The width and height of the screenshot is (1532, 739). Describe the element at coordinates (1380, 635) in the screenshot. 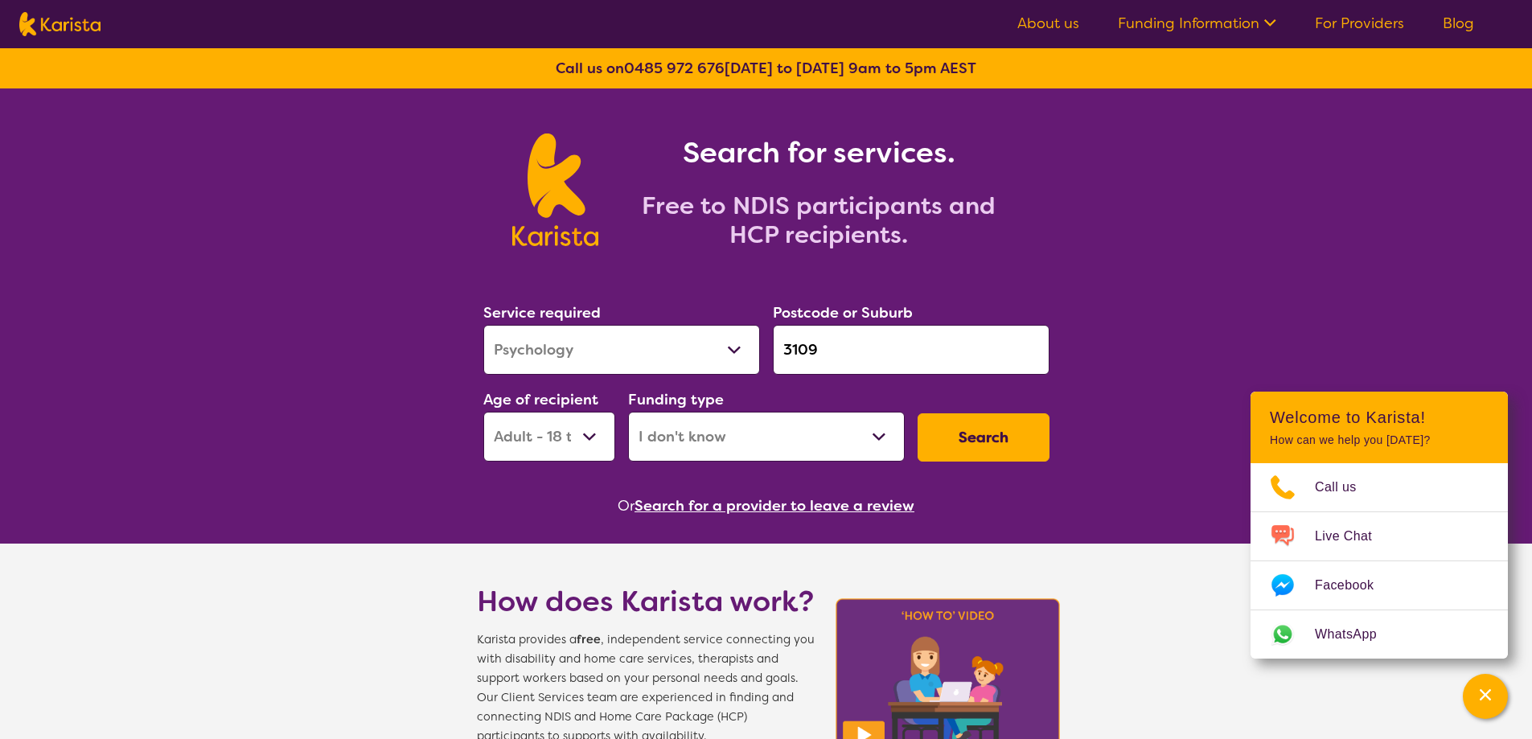

I see `a: Web link opens in a new tab.` at that location.